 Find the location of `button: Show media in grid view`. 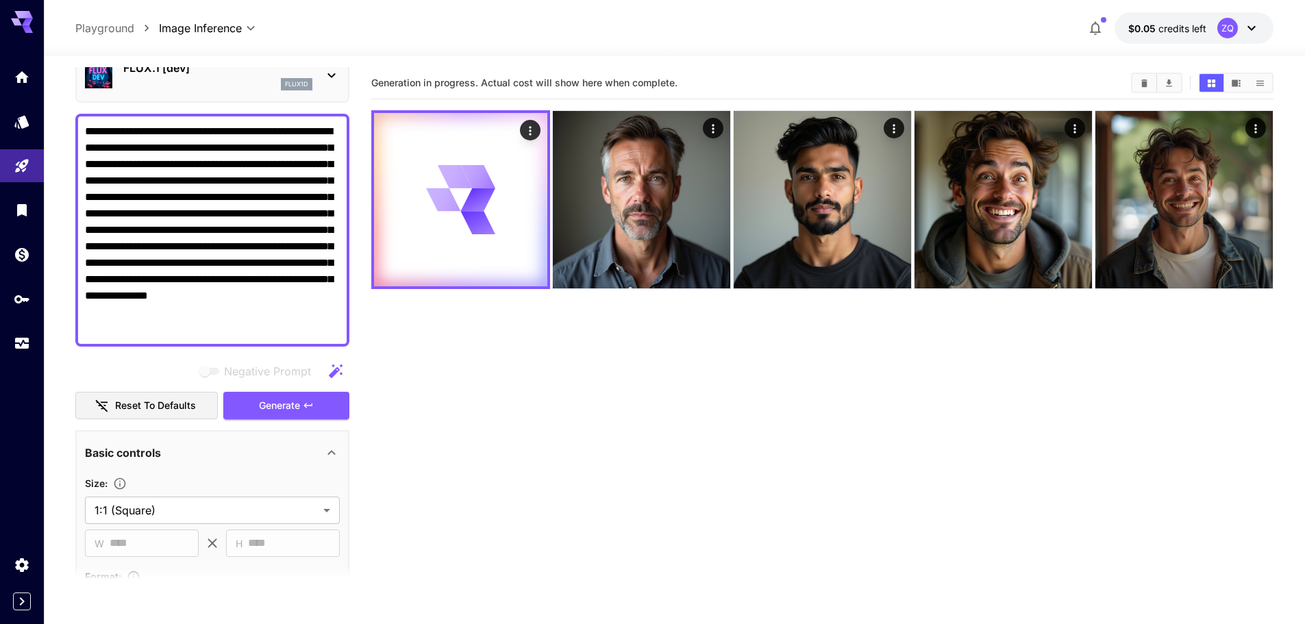

button: Show media in grid view is located at coordinates (1211, 83).